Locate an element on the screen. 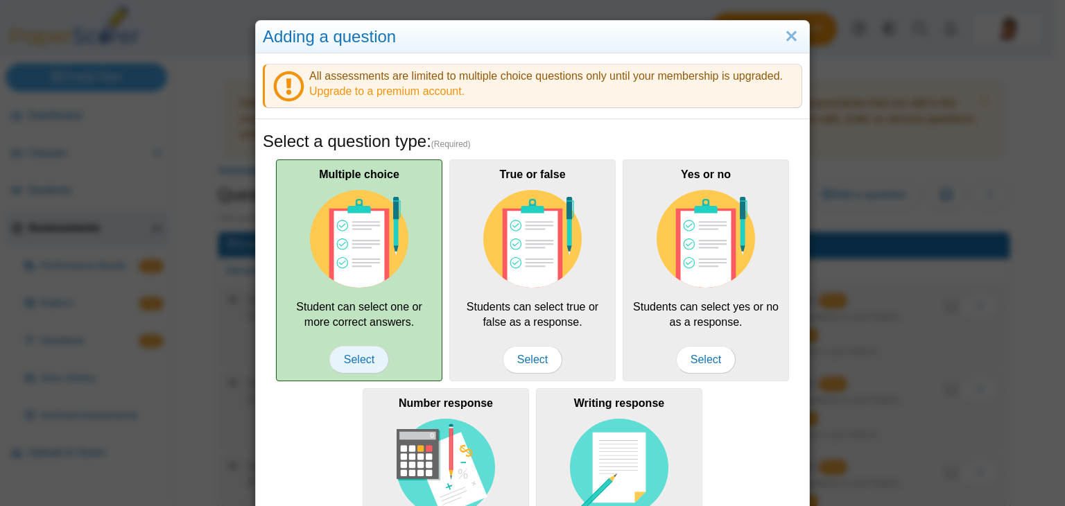 Image resolution: width=1065 pixels, height=506 pixels. a: Upgrade to a premium account. is located at coordinates (387, 91).